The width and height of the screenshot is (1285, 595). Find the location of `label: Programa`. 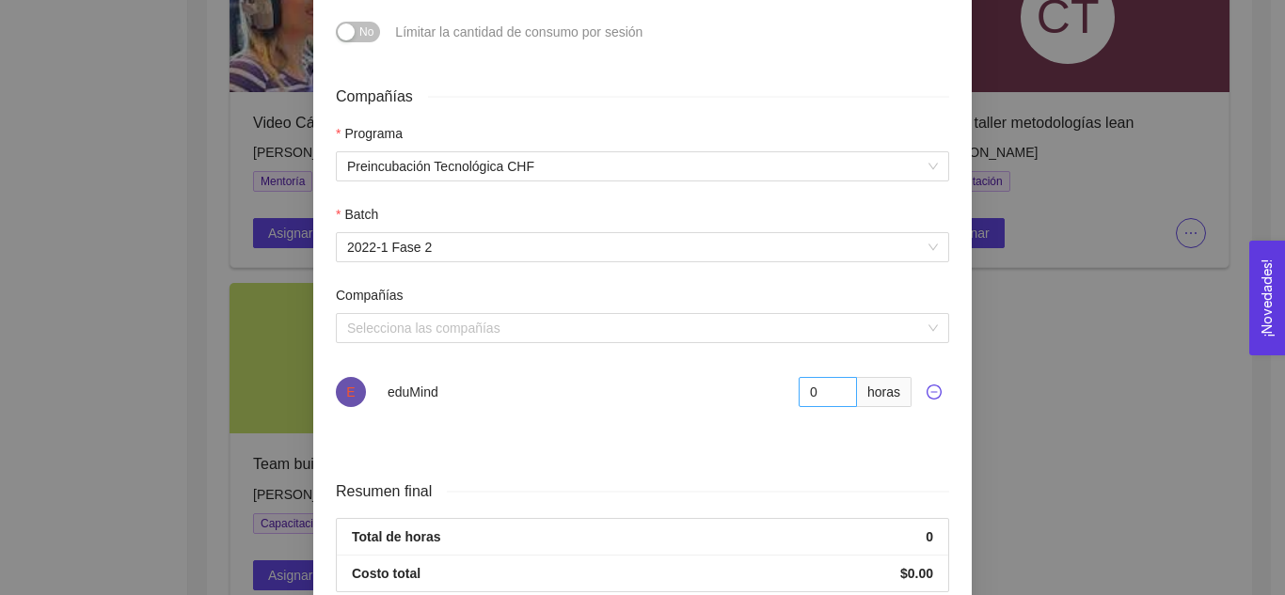

label: Programa is located at coordinates (369, 134).